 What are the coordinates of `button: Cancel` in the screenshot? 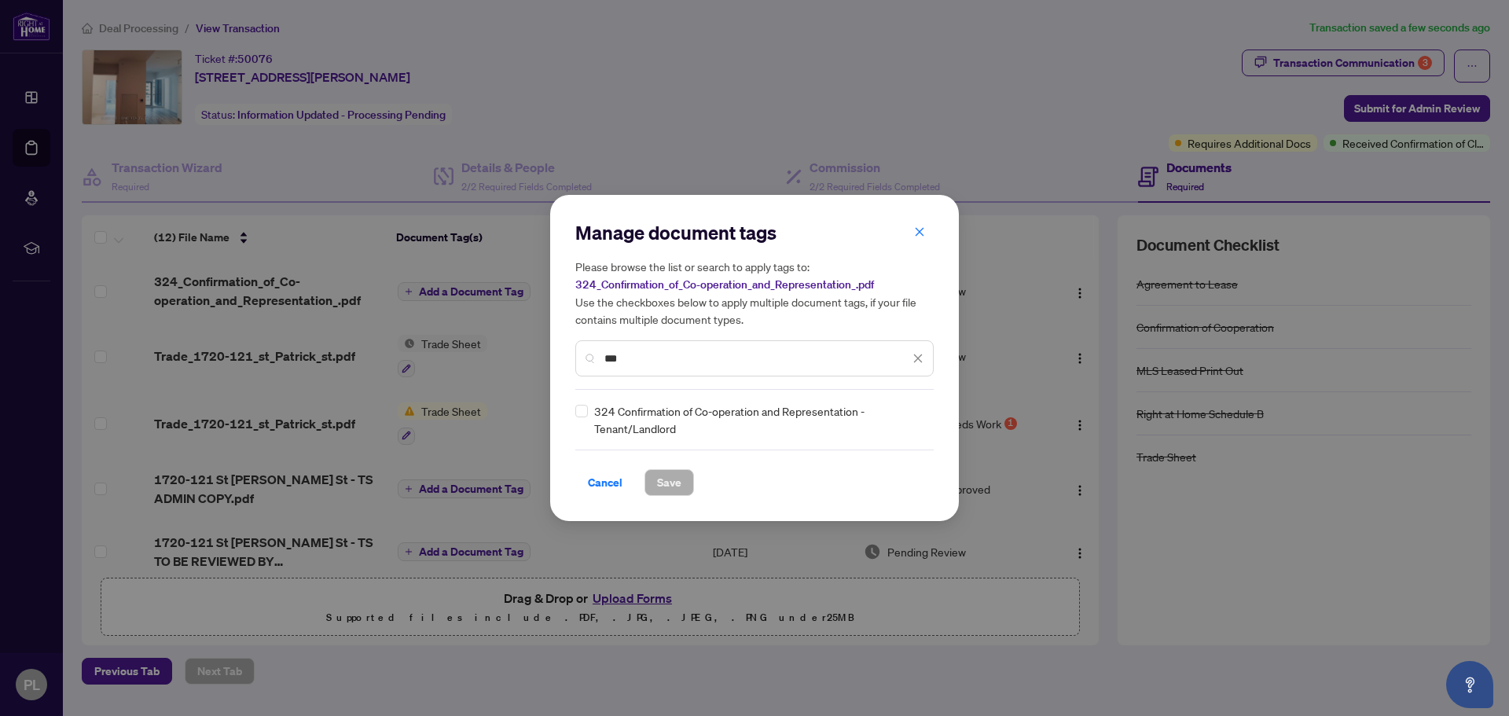 It's located at (605, 483).